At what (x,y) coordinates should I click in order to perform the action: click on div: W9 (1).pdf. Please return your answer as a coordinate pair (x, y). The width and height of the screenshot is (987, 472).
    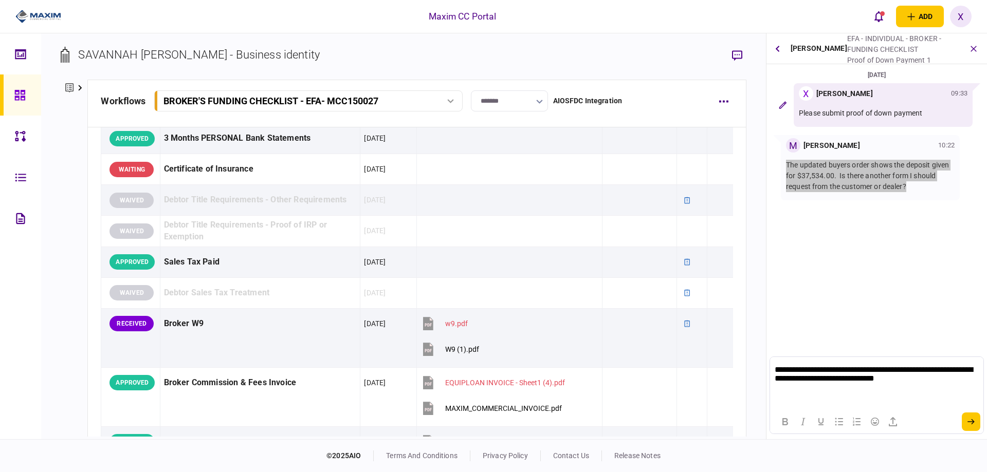
    Looking at the image, I should click on (462, 349).